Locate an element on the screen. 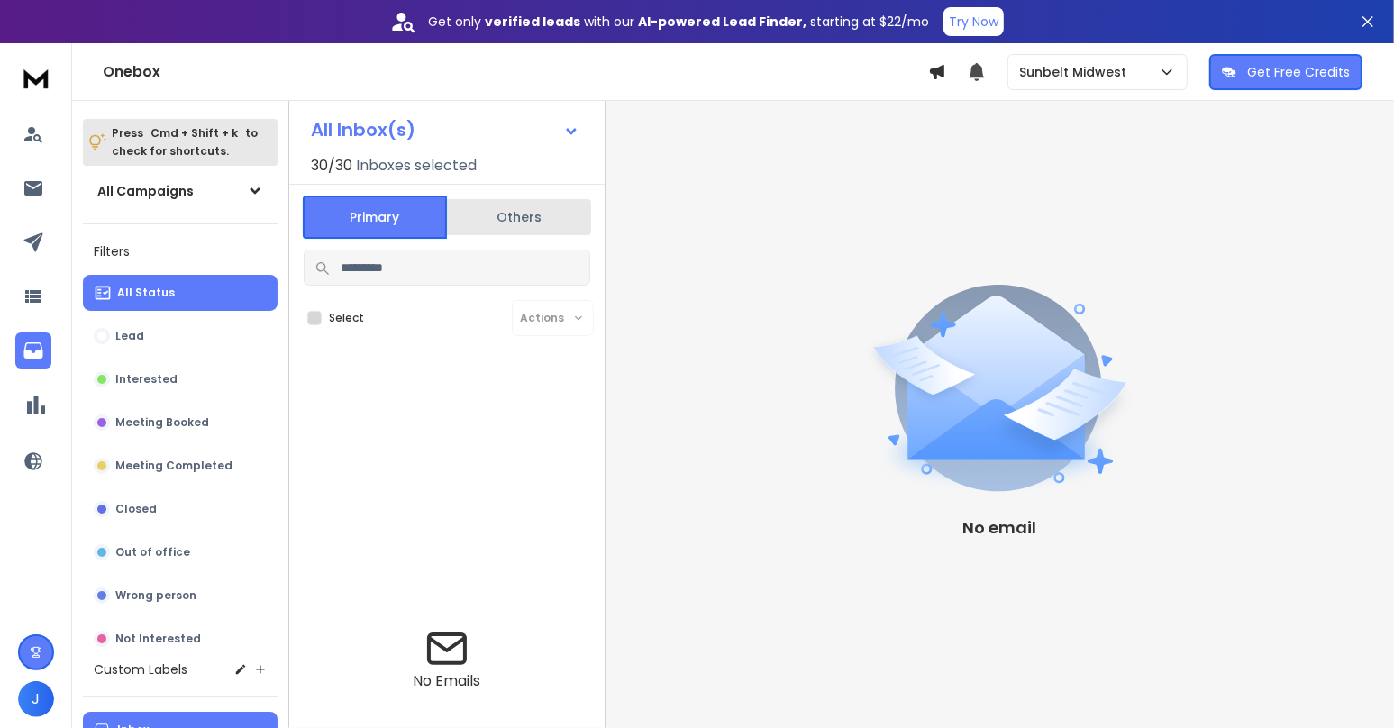 The width and height of the screenshot is (1394, 728). h3: Custom Labels is located at coordinates (141, 670).